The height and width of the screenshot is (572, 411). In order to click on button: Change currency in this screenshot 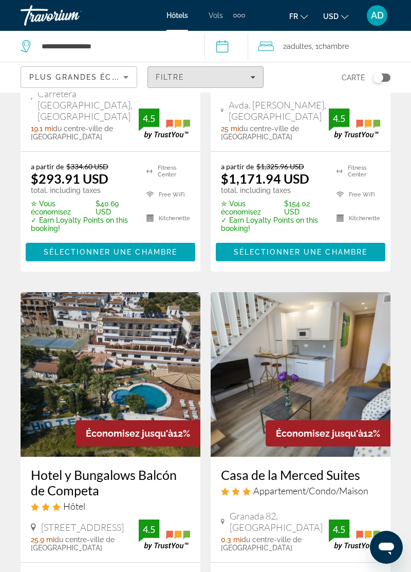, I will do `click(336, 16)`.